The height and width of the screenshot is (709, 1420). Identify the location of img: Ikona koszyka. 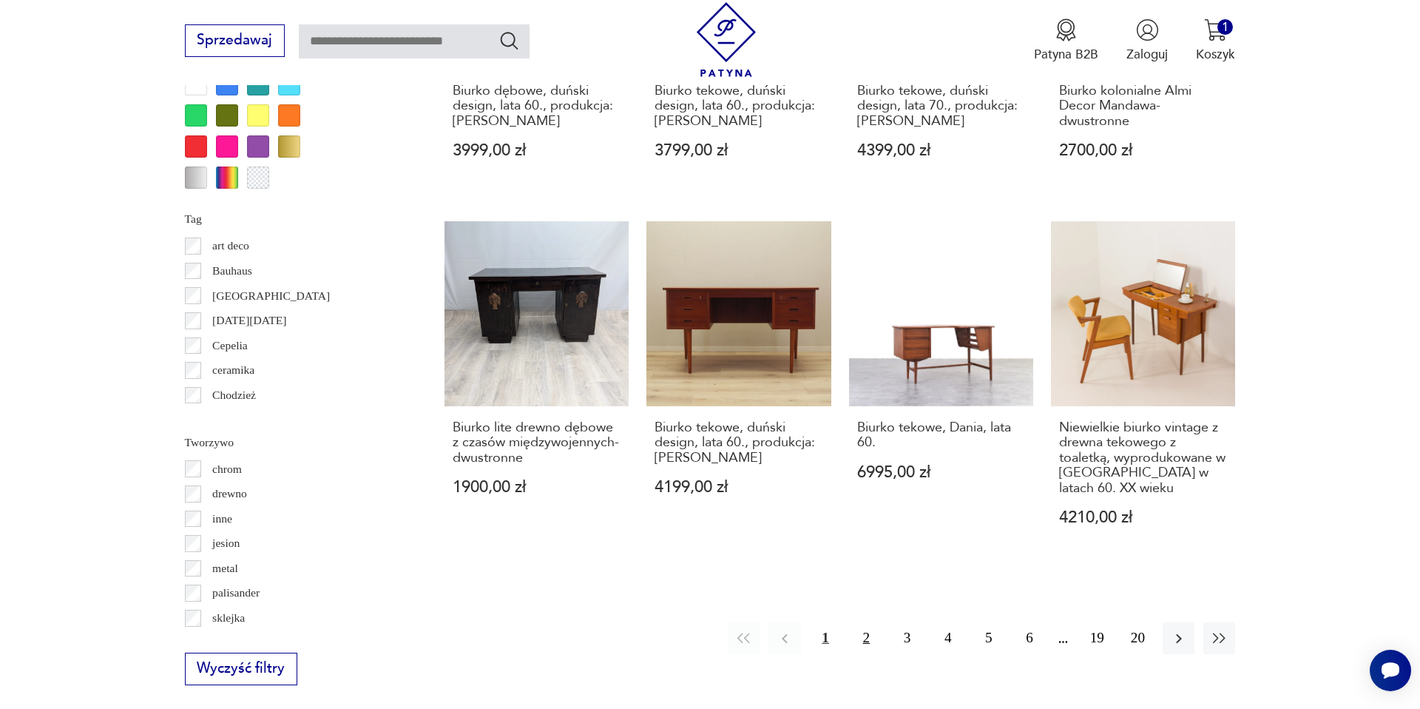
(1215, 30).